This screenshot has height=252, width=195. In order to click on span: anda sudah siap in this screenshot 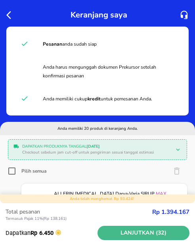, I will do `click(70, 44)`.